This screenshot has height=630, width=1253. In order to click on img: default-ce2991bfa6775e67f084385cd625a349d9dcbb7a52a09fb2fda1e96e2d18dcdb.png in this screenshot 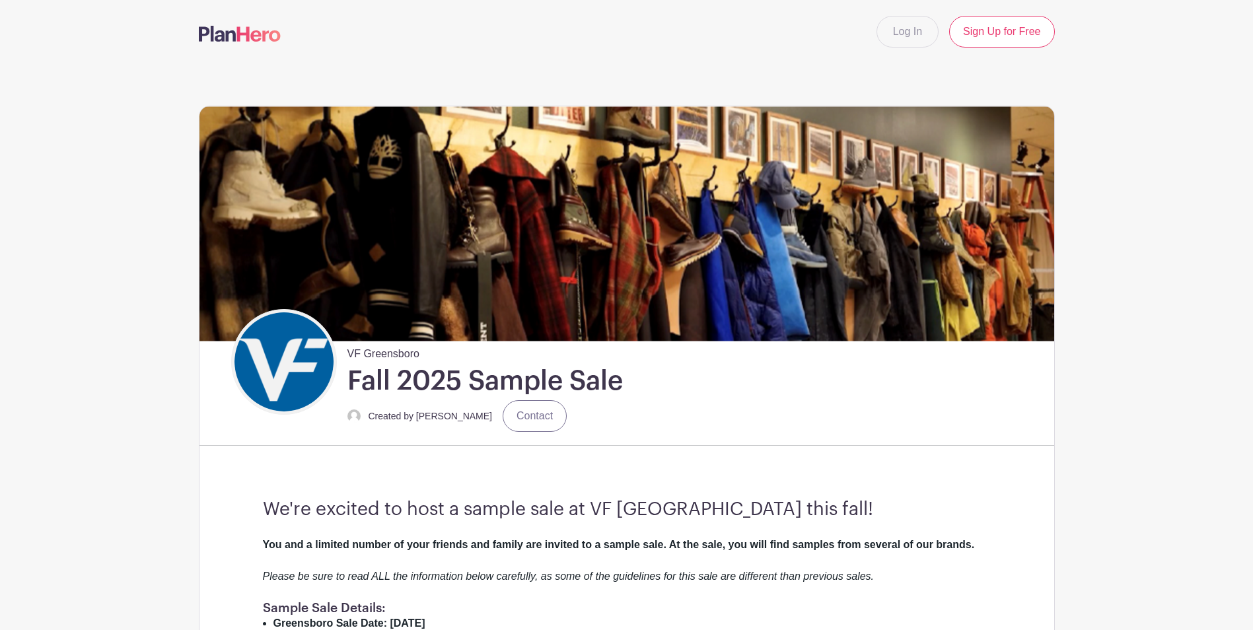, I will do `click(354, 416)`.